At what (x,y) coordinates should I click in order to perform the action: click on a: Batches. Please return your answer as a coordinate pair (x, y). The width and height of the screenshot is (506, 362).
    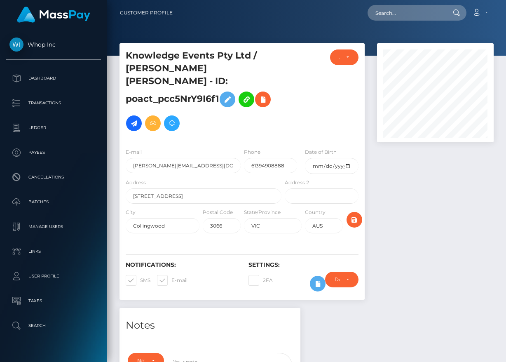
    Looking at the image, I should click on (54, 202).